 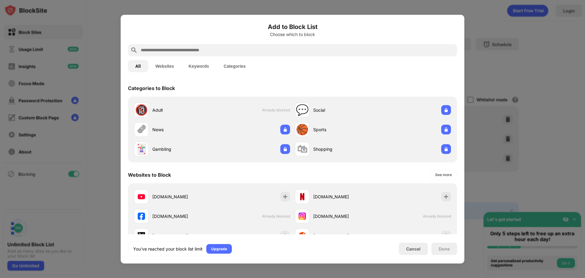 I want to click on div: Adult, so click(x=182, y=110).